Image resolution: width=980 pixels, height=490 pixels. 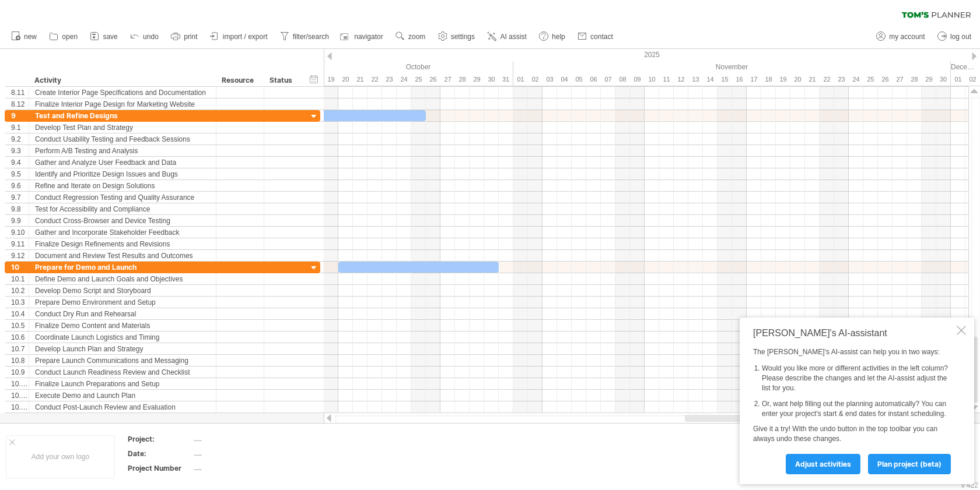 What do you see at coordinates (122, 185) in the screenshot?
I see `div: Refine and Iterate on Design Solutions` at bounding box center [122, 185].